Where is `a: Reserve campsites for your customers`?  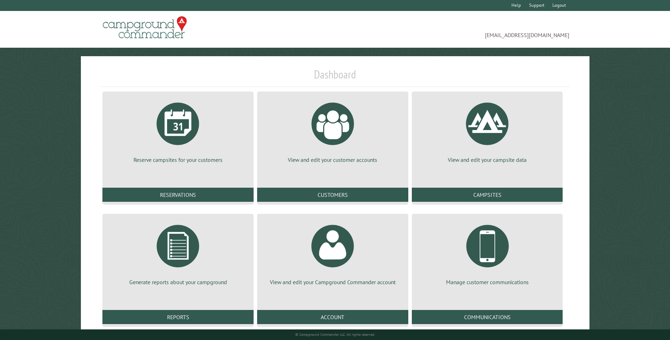
a: Reserve campsites for your customers is located at coordinates (178, 130).